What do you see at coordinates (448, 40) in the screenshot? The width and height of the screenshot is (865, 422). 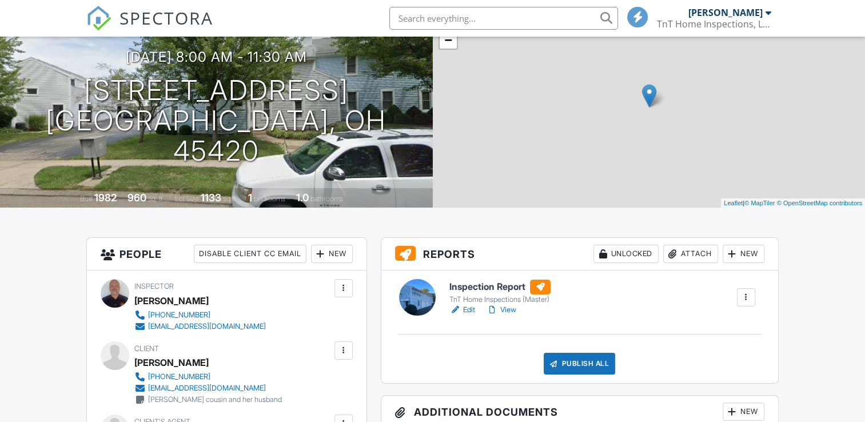 I see `a: Zoom out` at bounding box center [448, 40].